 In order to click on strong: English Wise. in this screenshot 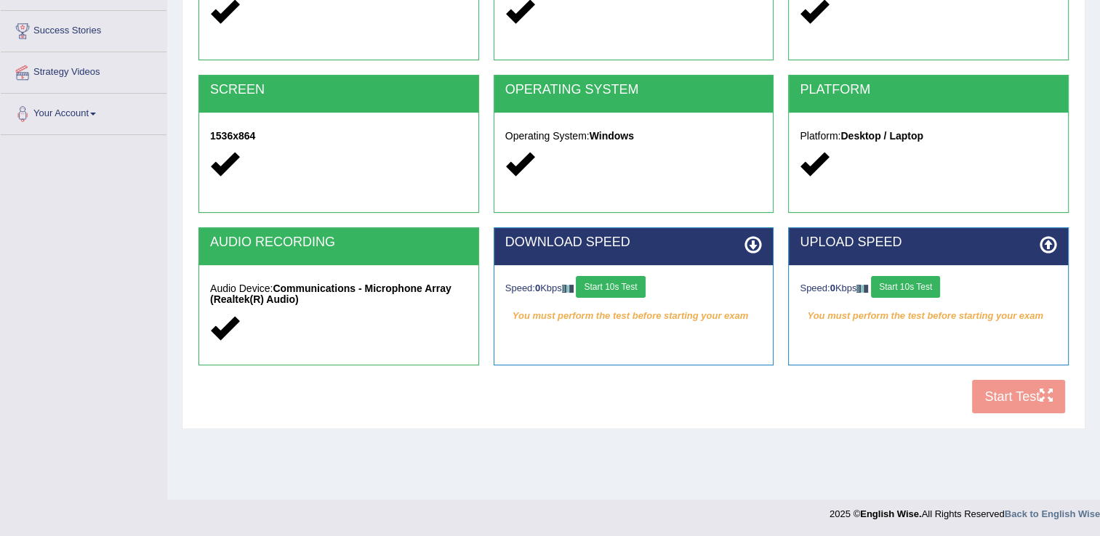, I will do `click(890, 514)`.